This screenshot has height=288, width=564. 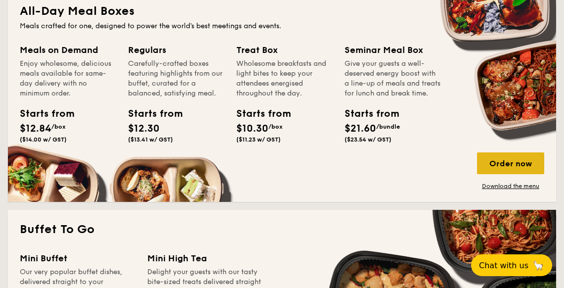 I want to click on div: Order now, so click(x=511, y=163).